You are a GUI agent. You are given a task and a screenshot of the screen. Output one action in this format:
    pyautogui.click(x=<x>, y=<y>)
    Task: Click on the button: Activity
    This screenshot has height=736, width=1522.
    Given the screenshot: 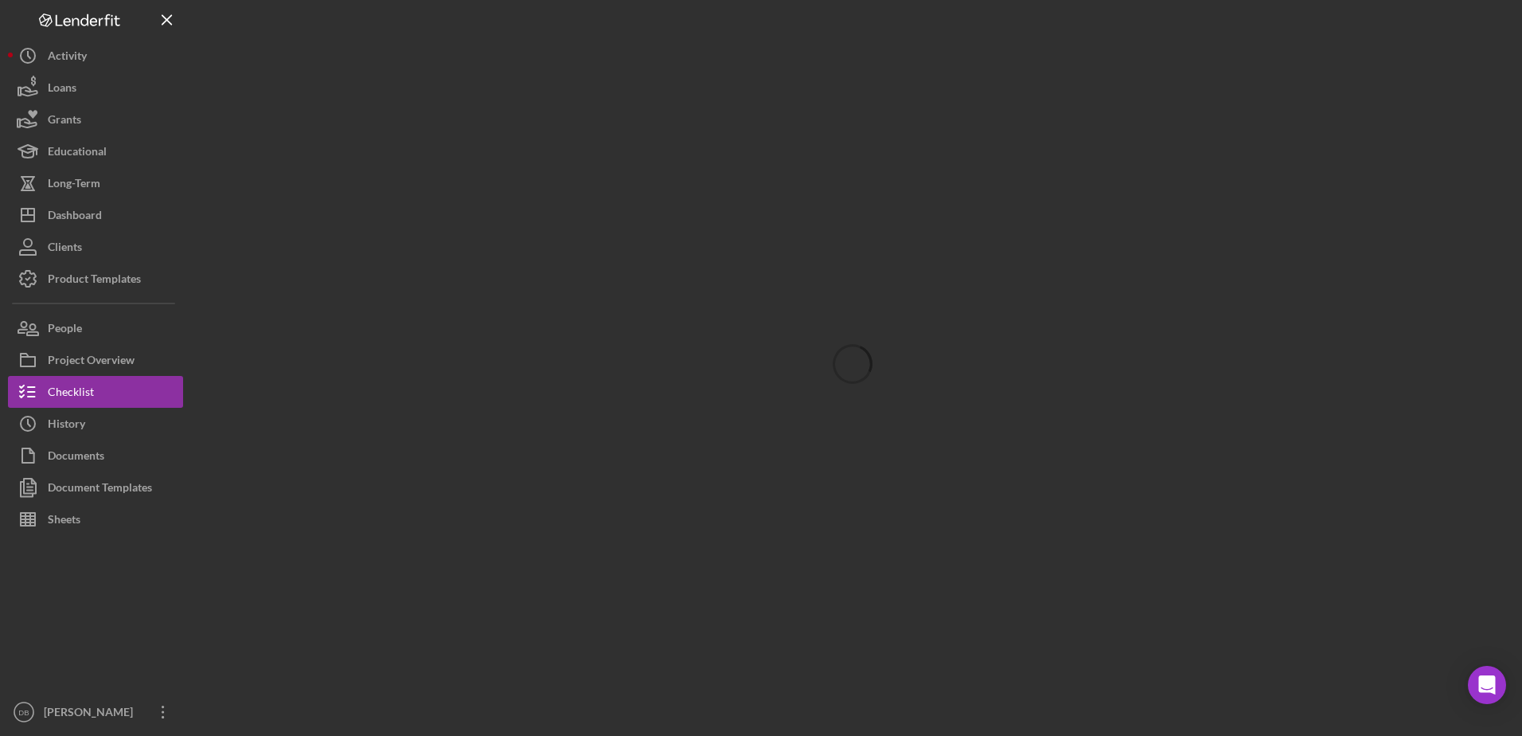 What is the action you would take?
    pyautogui.click(x=96, y=56)
    